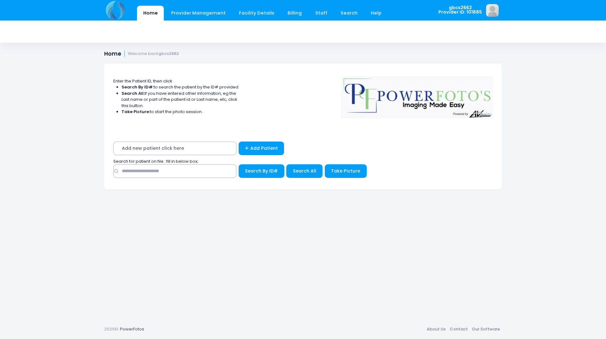 The width and height of the screenshot is (606, 339). What do you see at coordinates (150, 13) in the screenshot?
I see `a: Home` at bounding box center [150, 13].